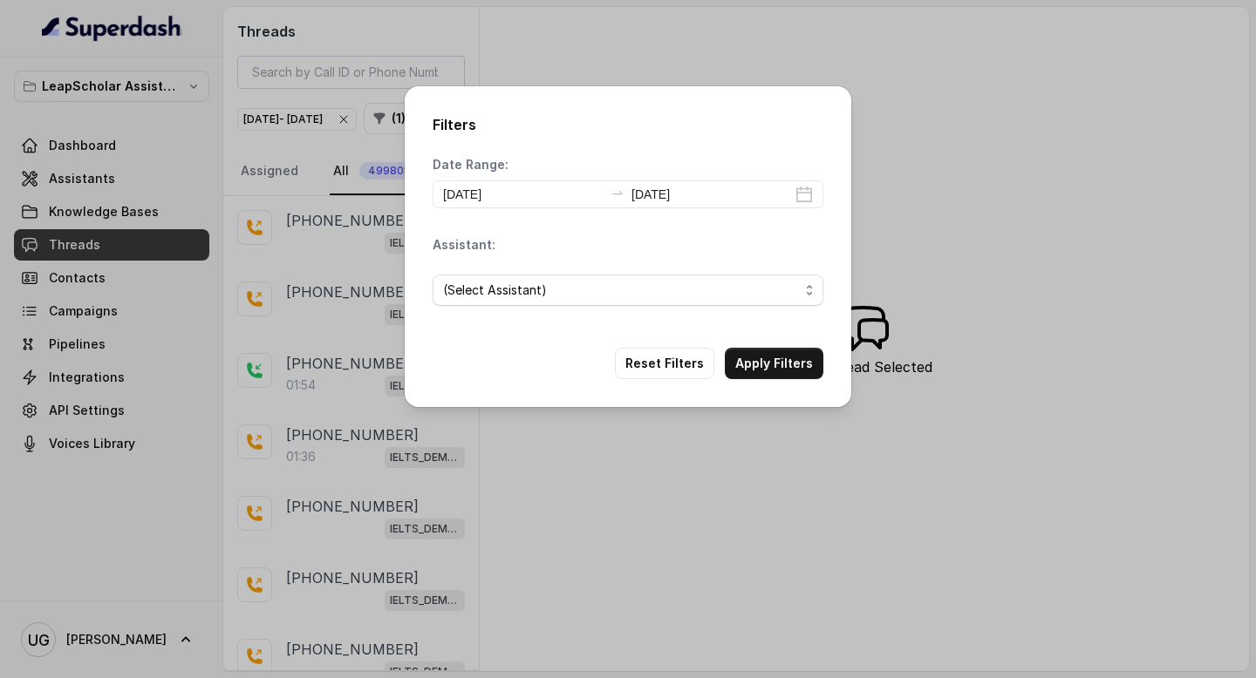 The height and width of the screenshot is (678, 1256). I want to click on span: (Select Assistant), so click(621, 290).